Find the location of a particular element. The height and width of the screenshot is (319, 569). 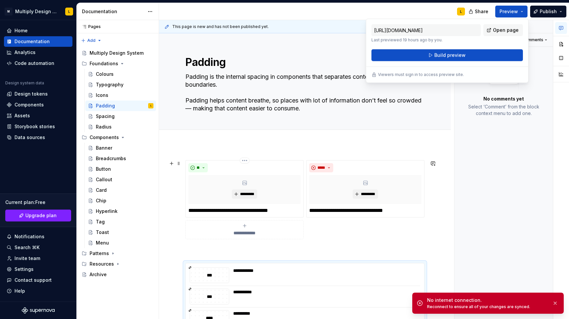

a: Callout is located at coordinates (120, 179).